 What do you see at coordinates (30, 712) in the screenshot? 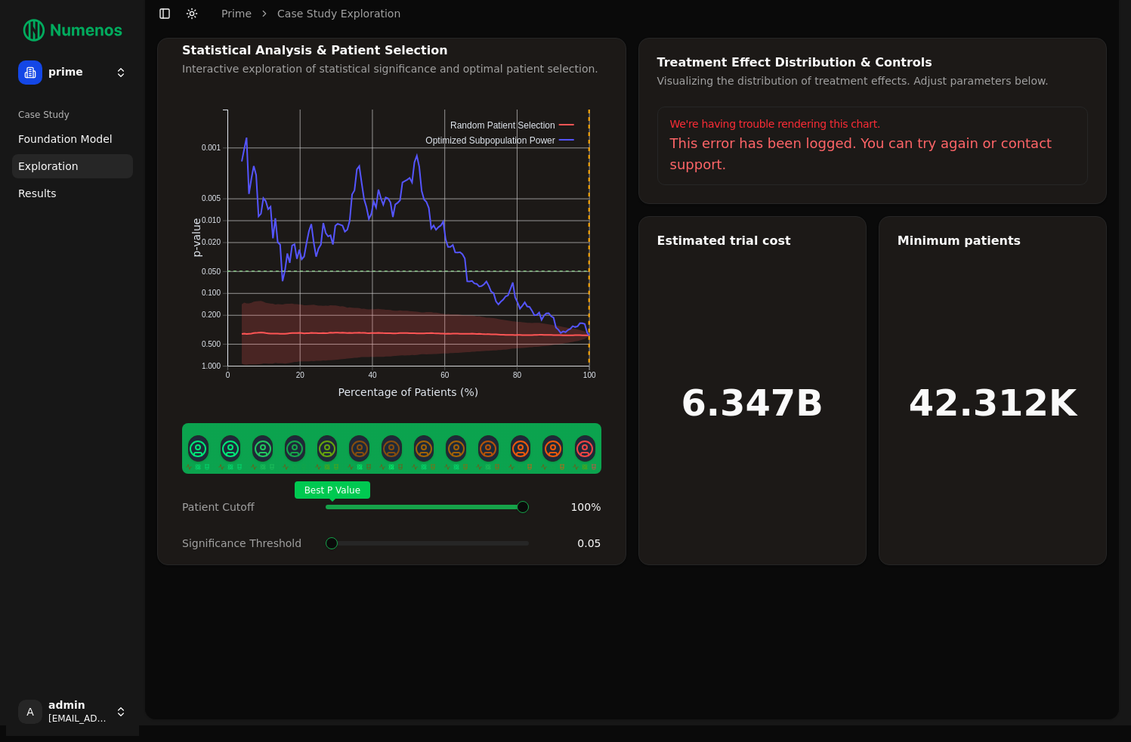
I see `span: A` at bounding box center [30, 712].